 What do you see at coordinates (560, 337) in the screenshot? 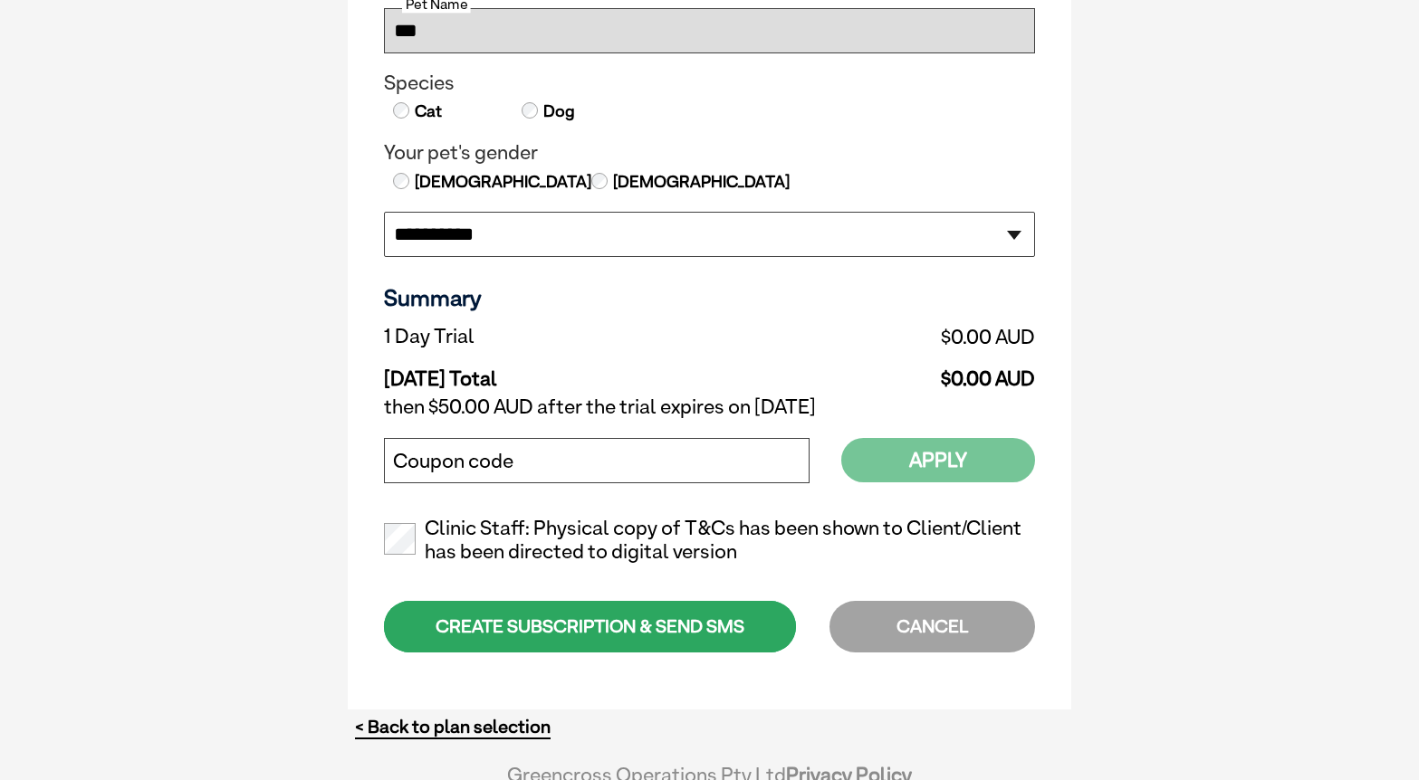
I see `td: 1 Day Trial` at bounding box center [560, 337].